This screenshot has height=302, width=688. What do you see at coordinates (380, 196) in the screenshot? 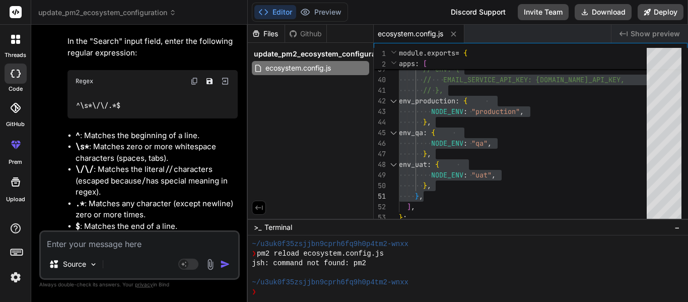
I see `div: 51` at bounding box center [380, 196].